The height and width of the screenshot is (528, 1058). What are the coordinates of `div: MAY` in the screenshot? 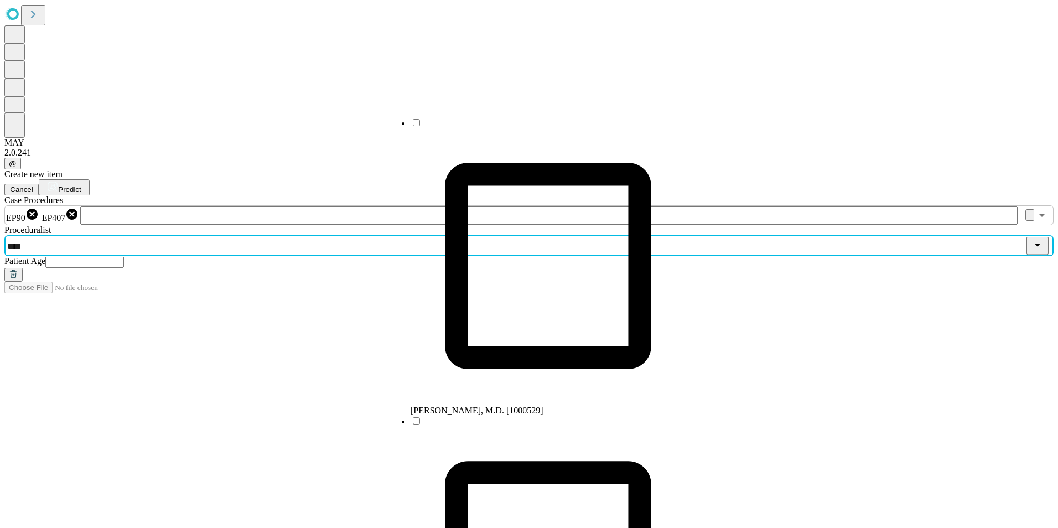 It's located at (529, 143).